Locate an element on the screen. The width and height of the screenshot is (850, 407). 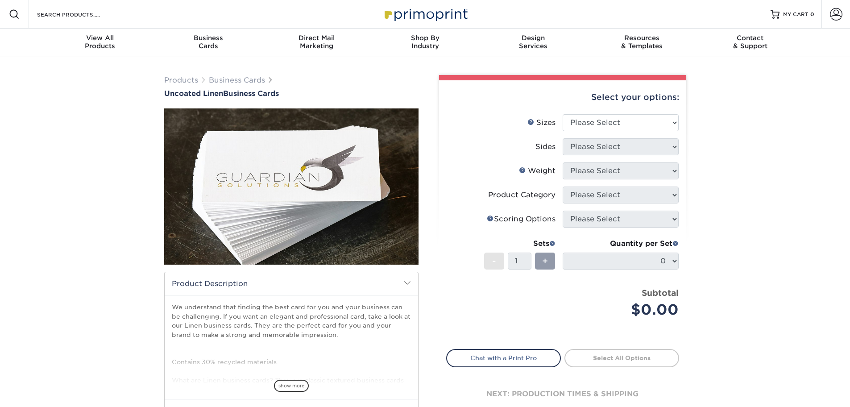
div: Quantity per Set is located at coordinates (621, 244).